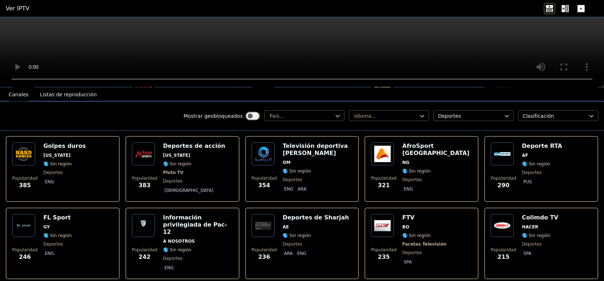  I want to click on font: Deporte RTA, so click(542, 146).